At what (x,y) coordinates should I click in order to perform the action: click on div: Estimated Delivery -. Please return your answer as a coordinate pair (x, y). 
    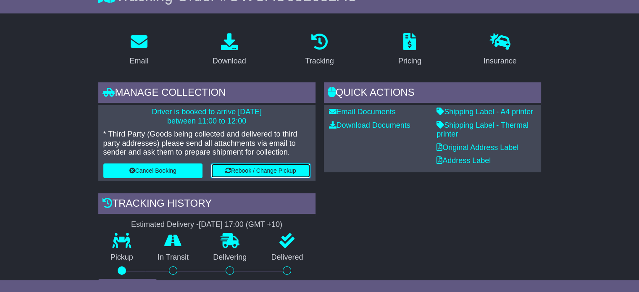
    Looking at the image, I should click on (207, 225).